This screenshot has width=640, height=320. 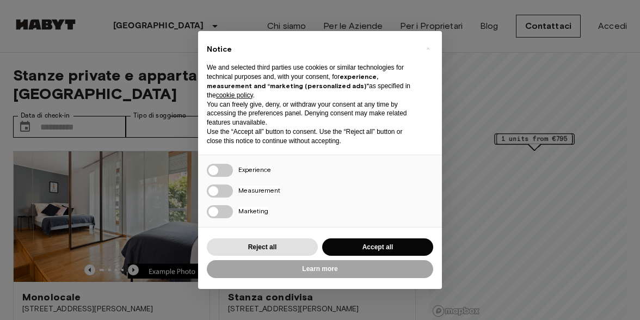 I want to click on button: Accept all, so click(x=378, y=247).